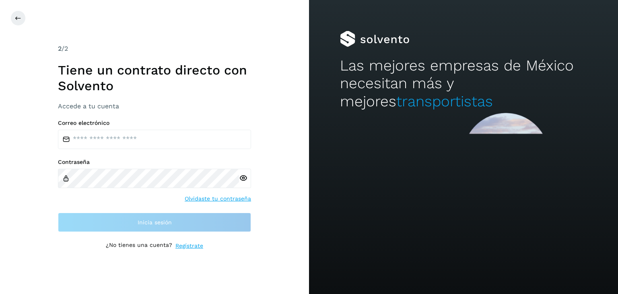  I want to click on div: /2, so click(155, 49).